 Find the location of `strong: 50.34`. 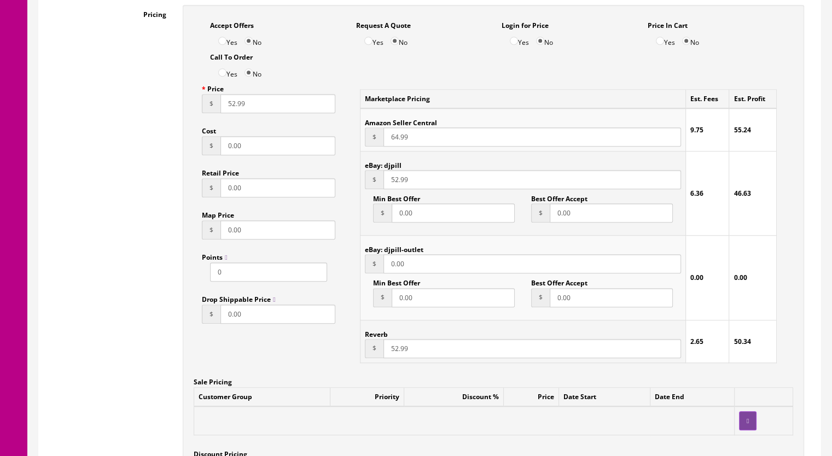

strong: 50.34 is located at coordinates (742, 341).